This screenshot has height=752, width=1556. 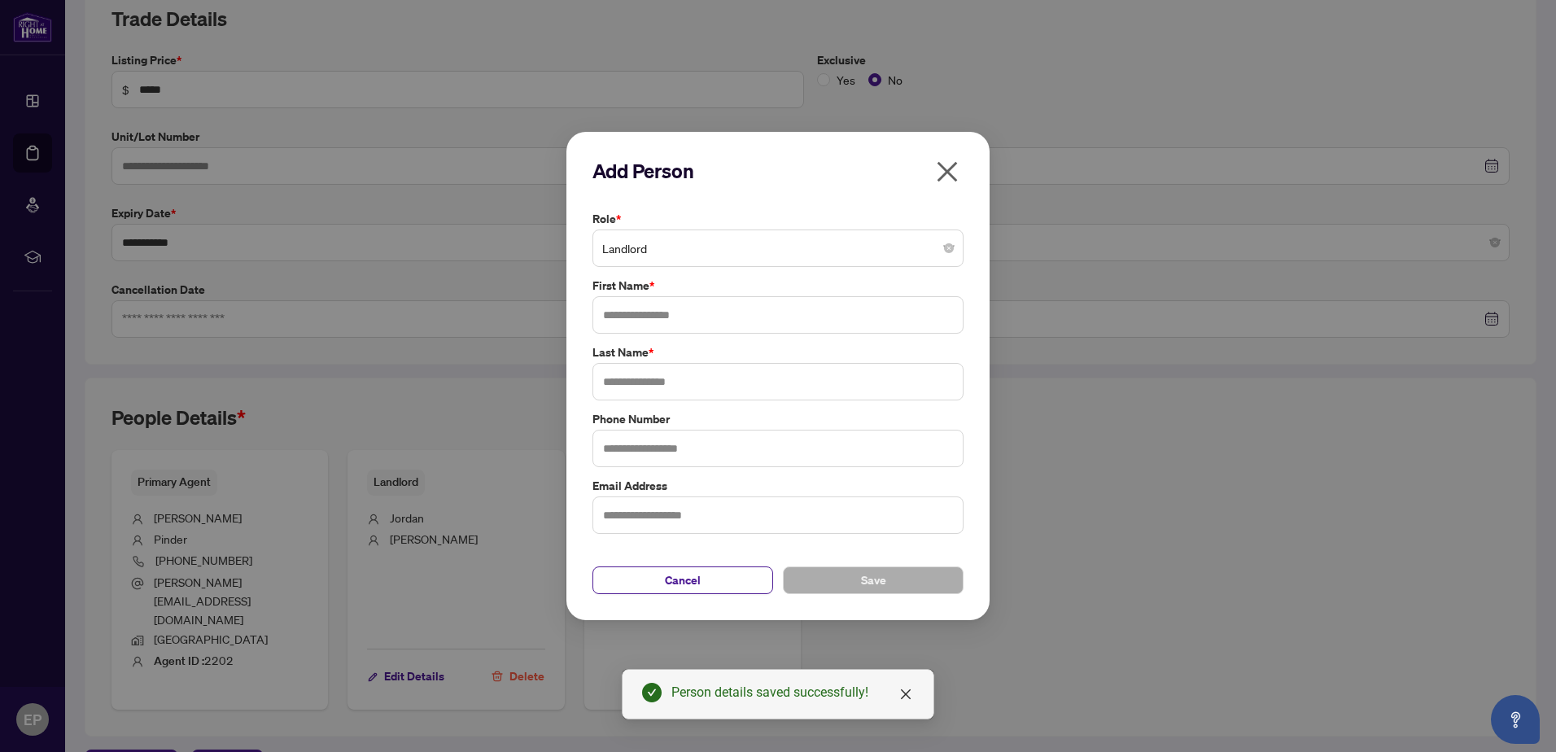 I want to click on label: Phone Number, so click(x=778, y=419).